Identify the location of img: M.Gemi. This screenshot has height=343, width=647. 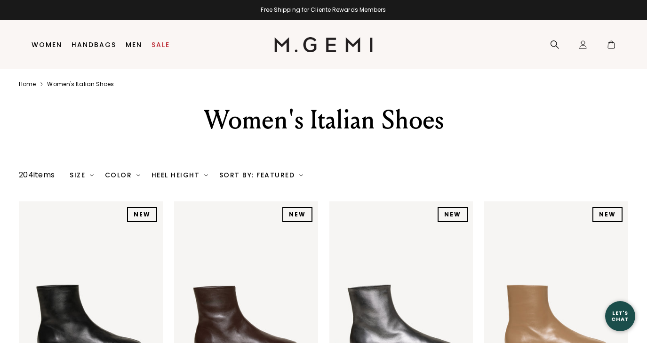
(323, 45).